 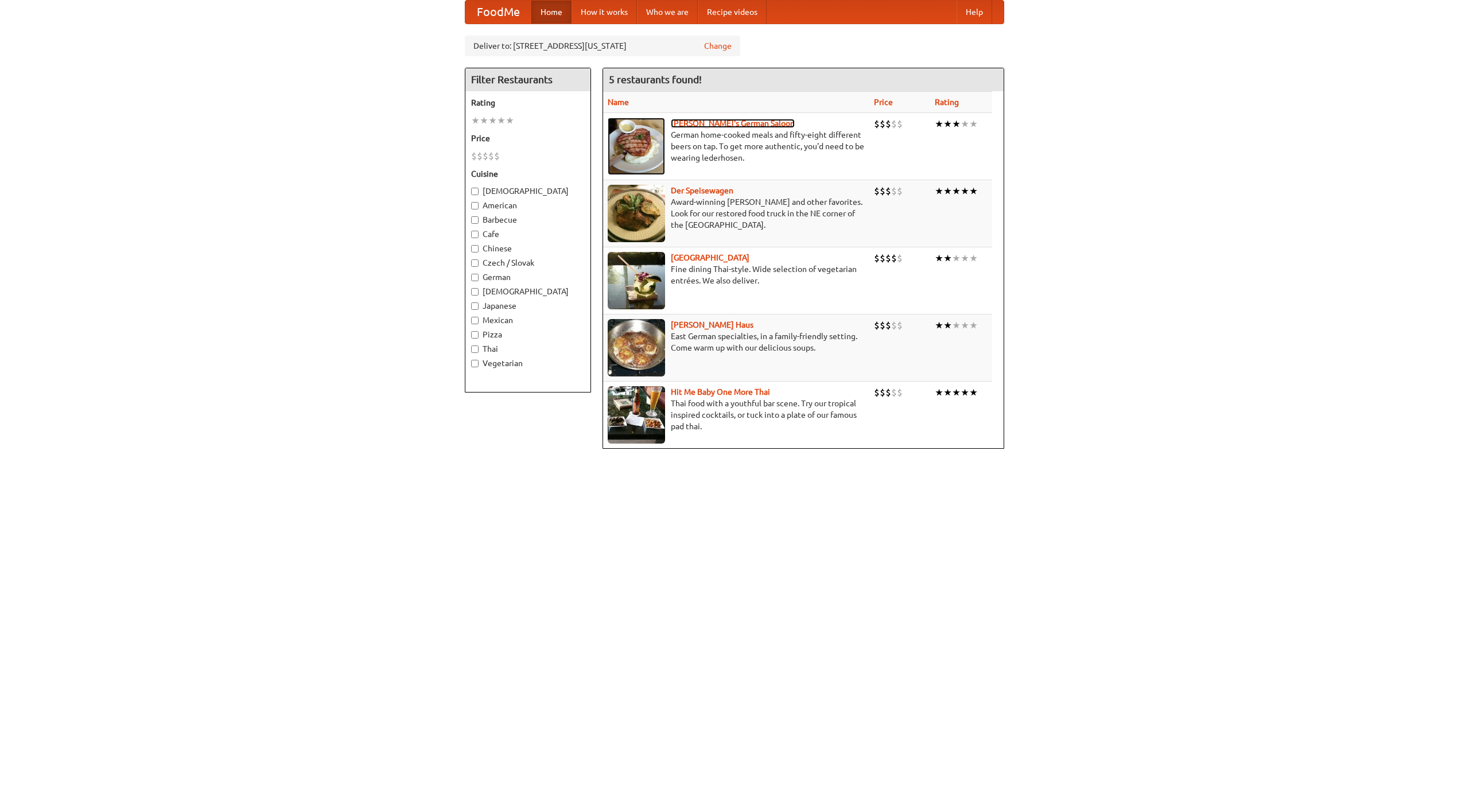 What do you see at coordinates (474, 277) in the screenshot?
I see `input: German` at bounding box center [474, 277].